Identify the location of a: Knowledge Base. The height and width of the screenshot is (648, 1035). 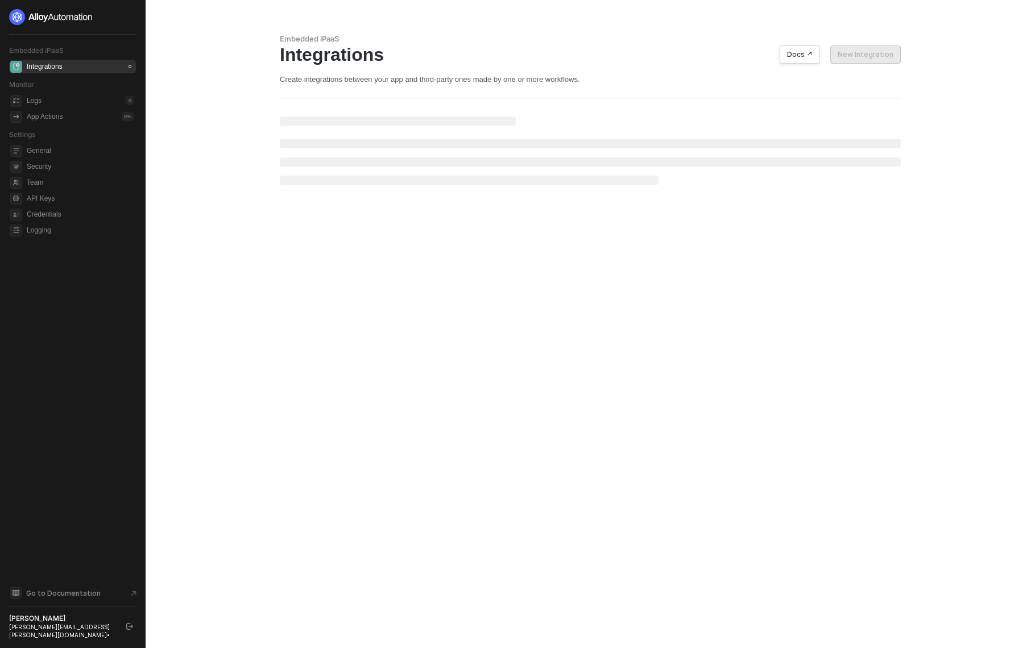
(73, 593).